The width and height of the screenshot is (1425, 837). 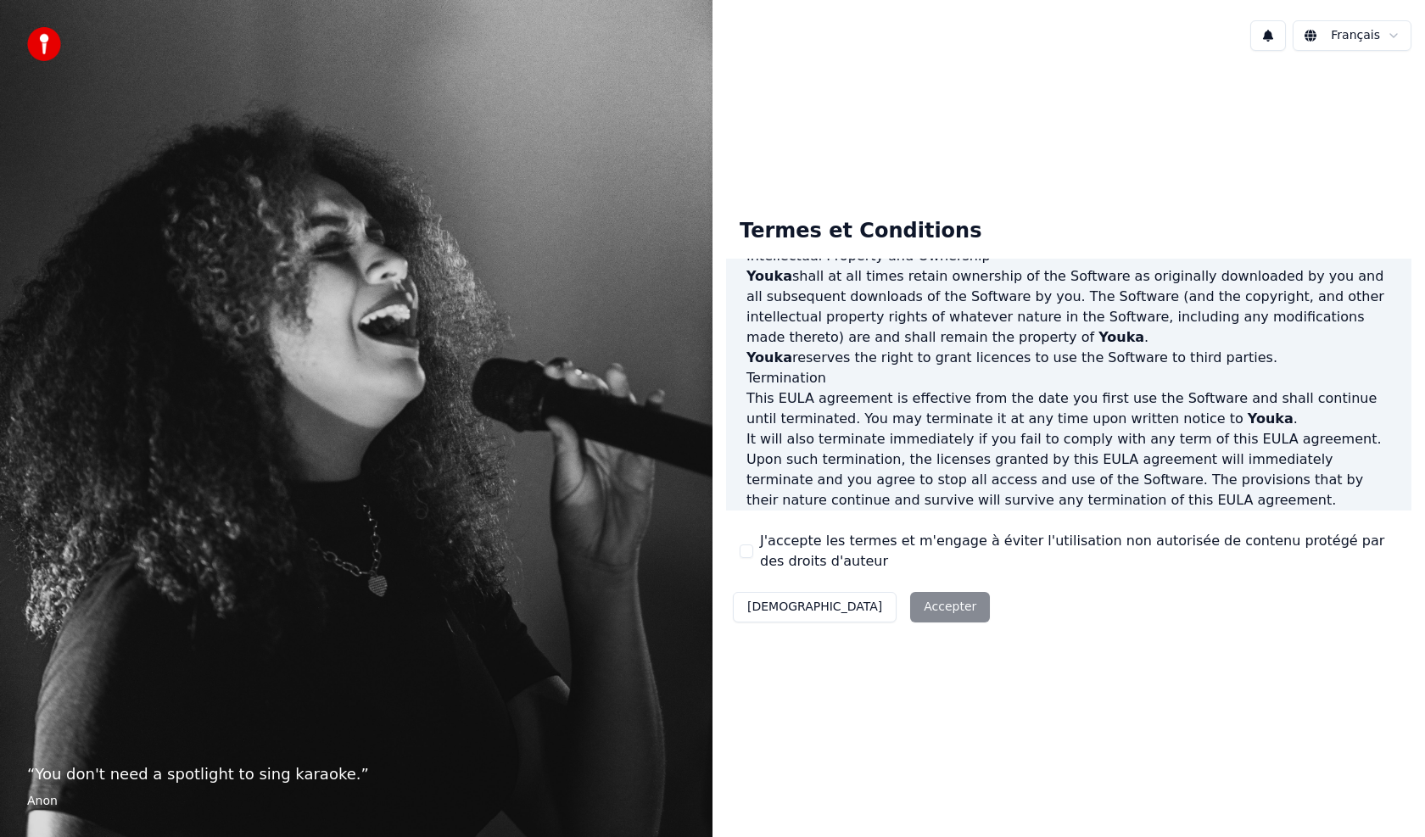 What do you see at coordinates (44, 44) in the screenshot?
I see `img: youka` at bounding box center [44, 44].